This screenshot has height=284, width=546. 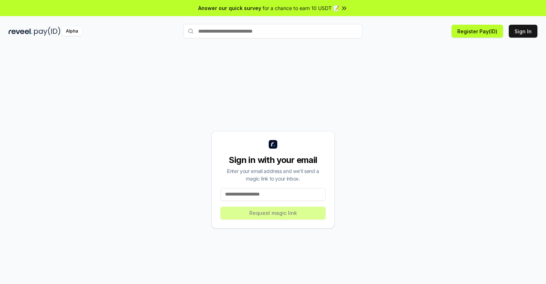 I want to click on button: Register Pay(ID), so click(x=478, y=31).